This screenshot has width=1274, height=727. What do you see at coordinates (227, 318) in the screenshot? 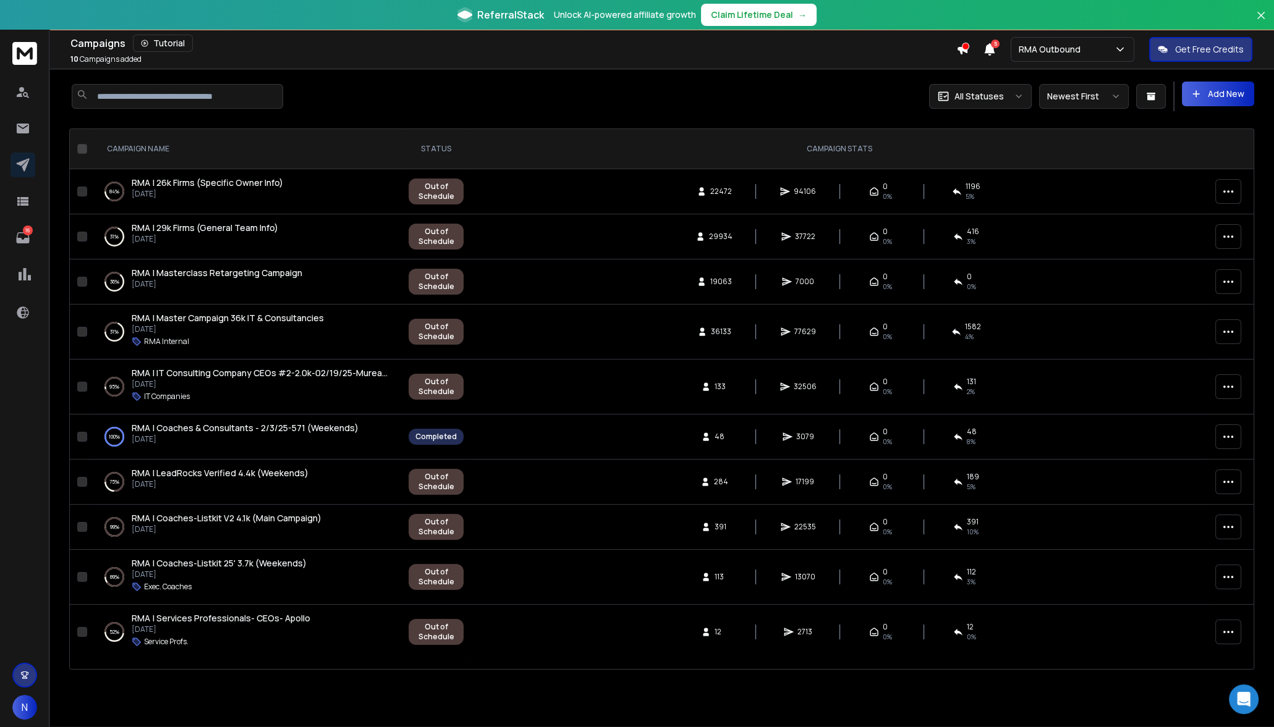
I see `span: RMA | Master Campaign 36k IT & Consultancies` at bounding box center [227, 318].